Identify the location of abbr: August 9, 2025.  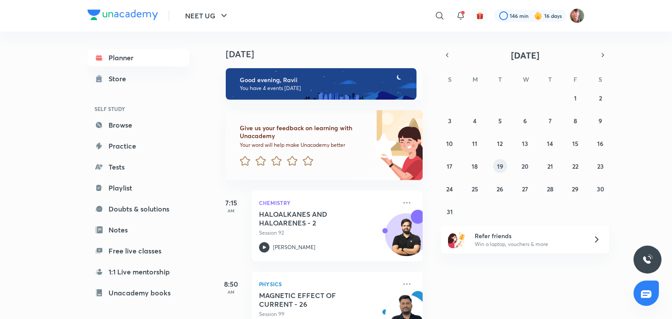
(600, 121).